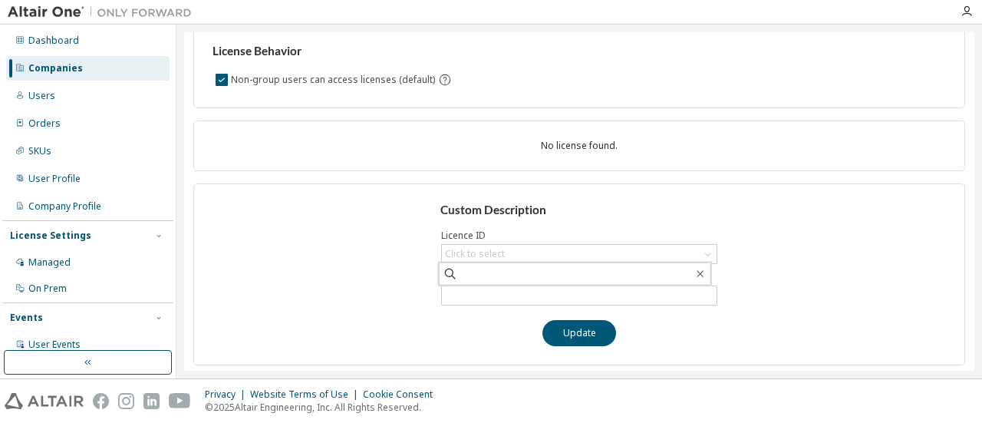 Image resolution: width=982 pixels, height=423 pixels. What do you see at coordinates (151, 401) in the screenshot?
I see `img: linkedin.svg` at bounding box center [151, 401].